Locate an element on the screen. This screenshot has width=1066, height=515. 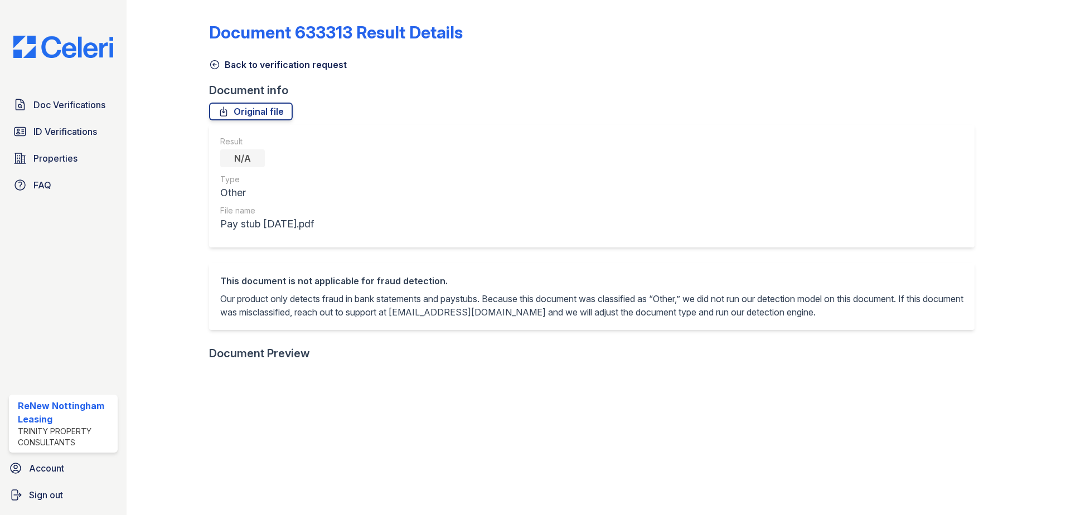
div: N/A is located at coordinates (243, 158).